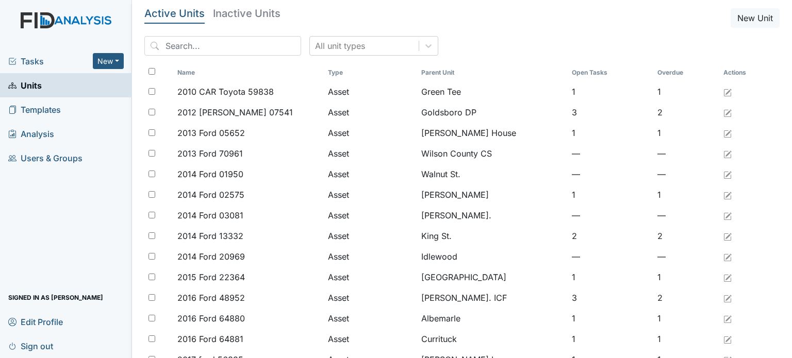 The image size is (792, 358). I want to click on td: Goldsboro DP, so click(492, 112).